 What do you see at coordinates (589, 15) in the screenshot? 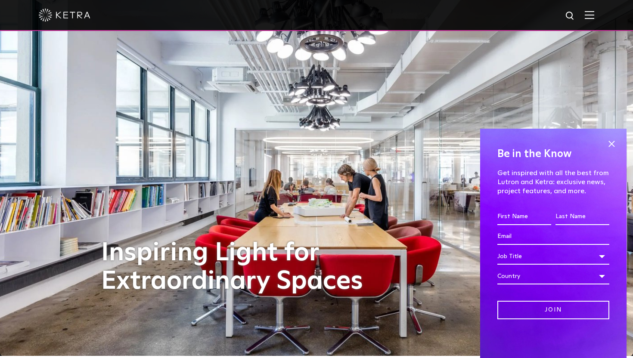
I see `img: Hamburger%20Nav.svg` at bounding box center [589, 15].